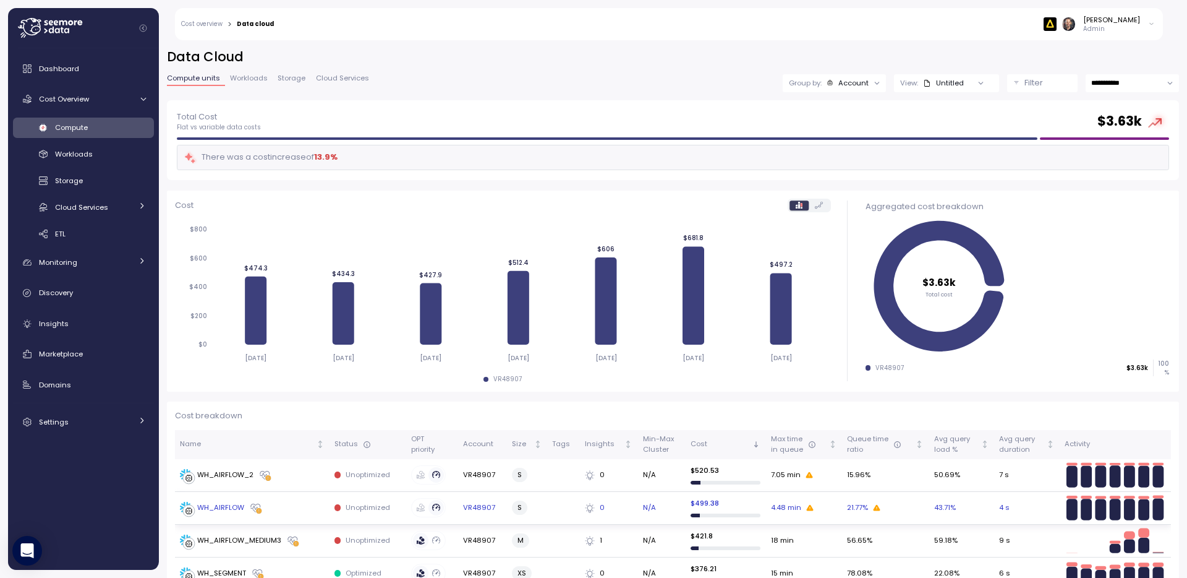 Image resolution: width=1187 pixels, height=578 pixels. What do you see at coordinates (726, 470) in the screenshot?
I see `p: $ 520.53` at bounding box center [726, 470].